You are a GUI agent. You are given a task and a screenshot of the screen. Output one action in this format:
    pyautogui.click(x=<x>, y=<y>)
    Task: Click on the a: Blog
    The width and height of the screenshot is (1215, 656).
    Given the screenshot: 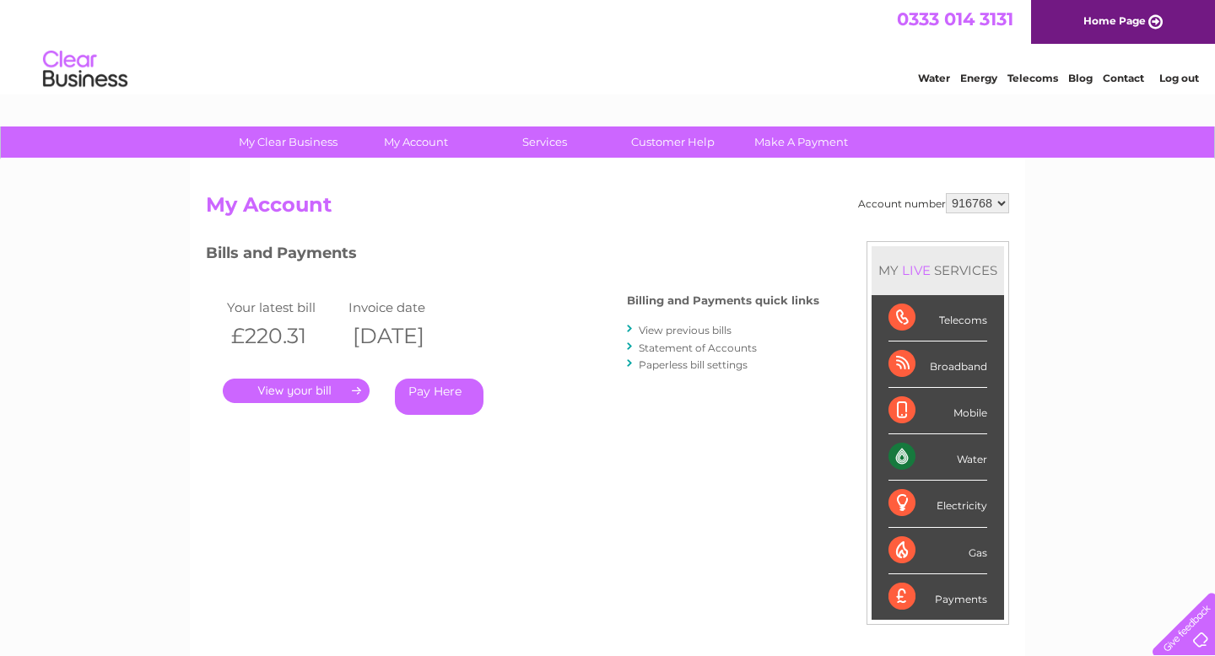 What is the action you would take?
    pyautogui.click(x=1080, y=78)
    